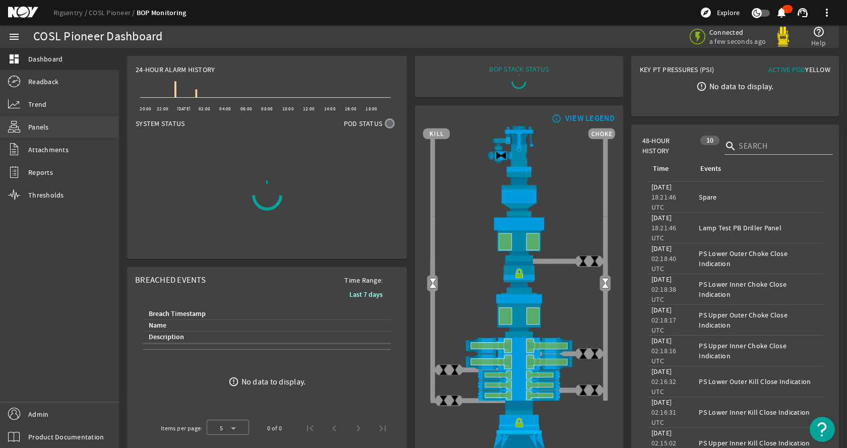  Describe the element at coordinates (519, 149) in the screenshot. I see `img: RiserAdapter.png` at that location.